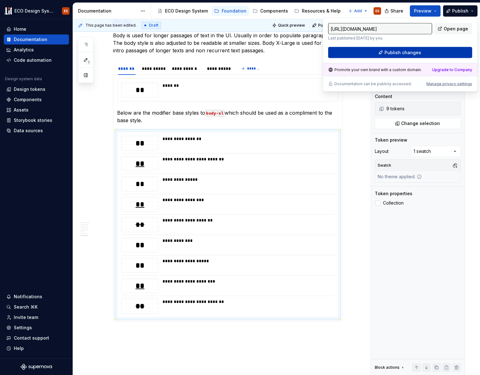 This screenshot has width=480, height=375. I want to click on button: Quick preview, so click(289, 25).